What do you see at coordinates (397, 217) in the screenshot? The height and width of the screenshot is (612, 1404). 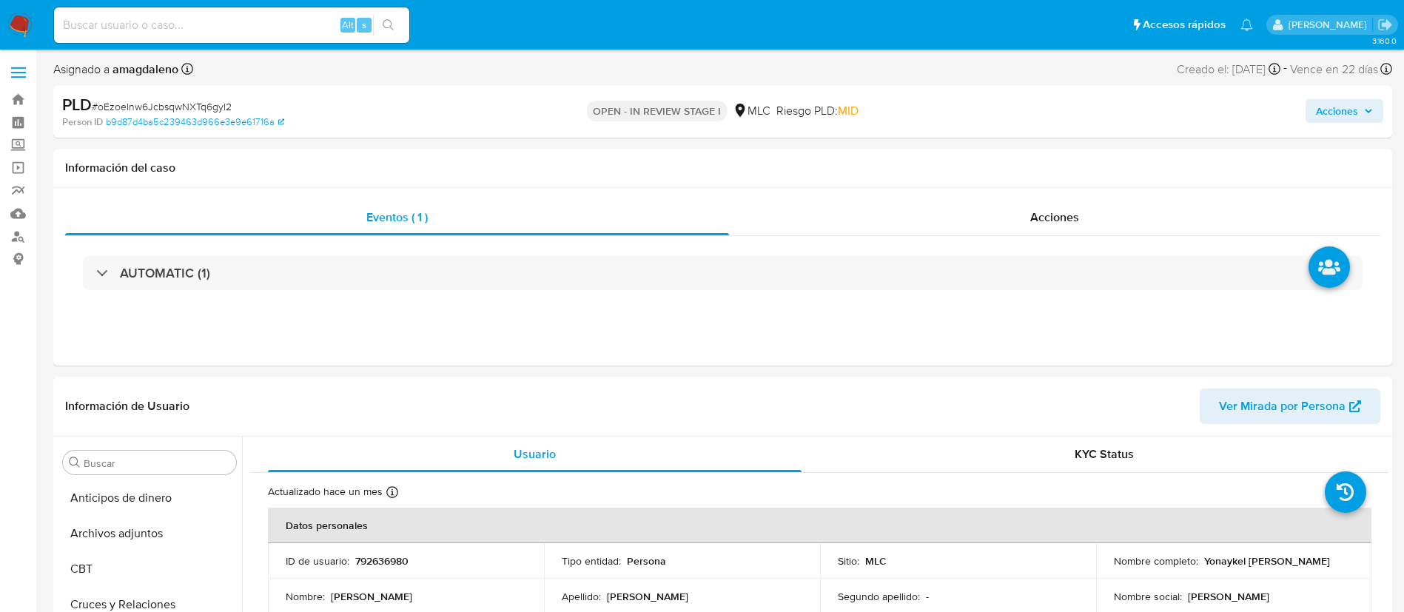 I see `span: Eventos ( 1 )` at bounding box center [397, 217].